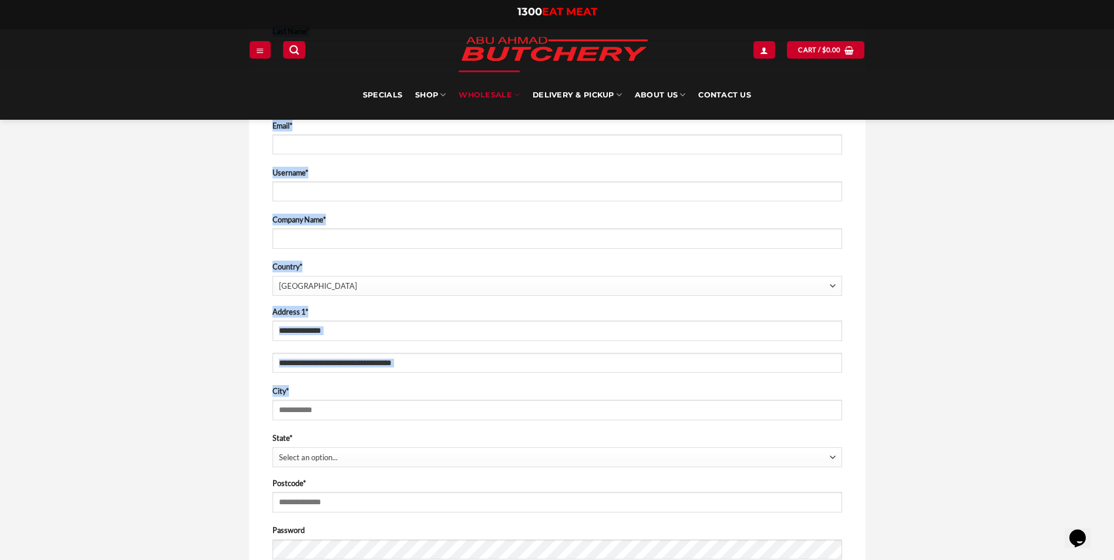  Describe the element at coordinates (557, 483) in the screenshot. I see `label: Postcode` at that location.